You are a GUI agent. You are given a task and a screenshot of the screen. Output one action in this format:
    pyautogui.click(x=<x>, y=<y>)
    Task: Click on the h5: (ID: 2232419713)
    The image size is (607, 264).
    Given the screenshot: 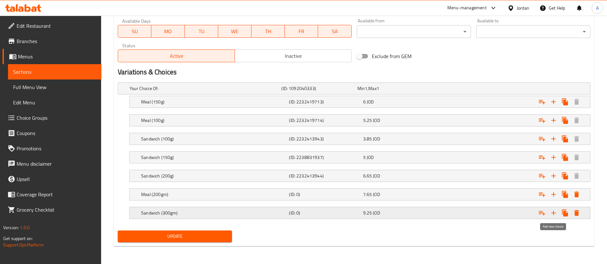 What is the action you would take?
    pyautogui.click(x=324, y=102)
    